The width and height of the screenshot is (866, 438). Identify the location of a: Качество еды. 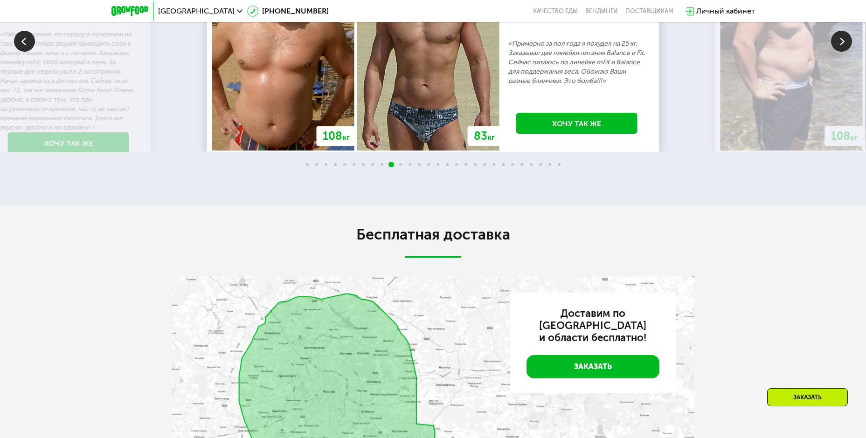
(555, 11).